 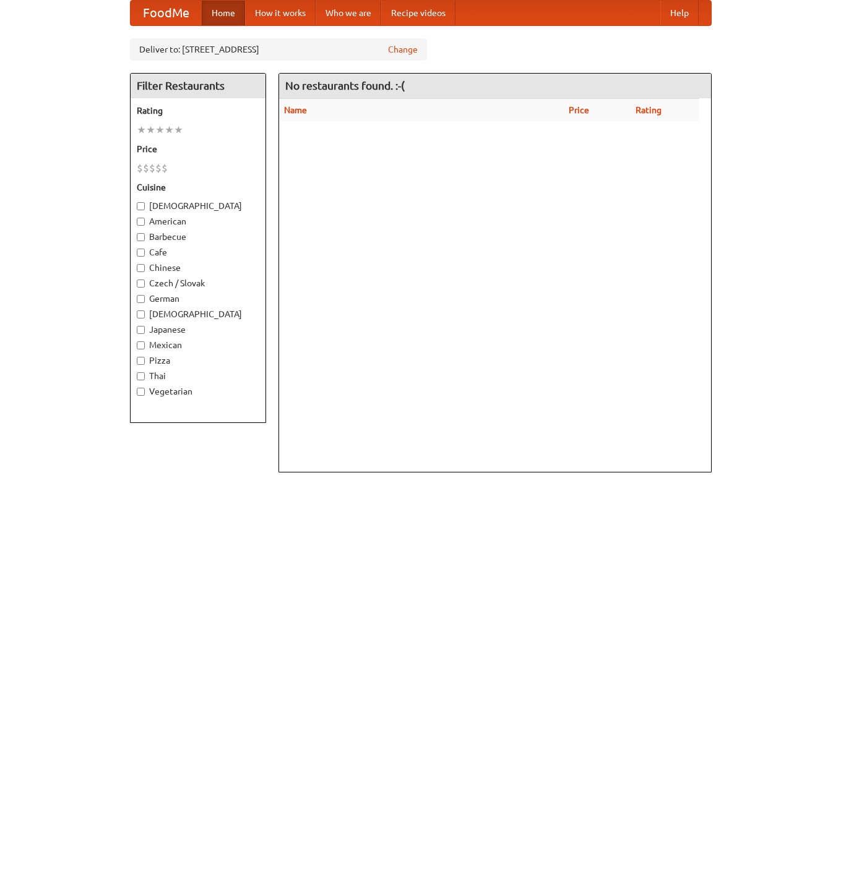 I want to click on a: Rating, so click(x=648, y=110).